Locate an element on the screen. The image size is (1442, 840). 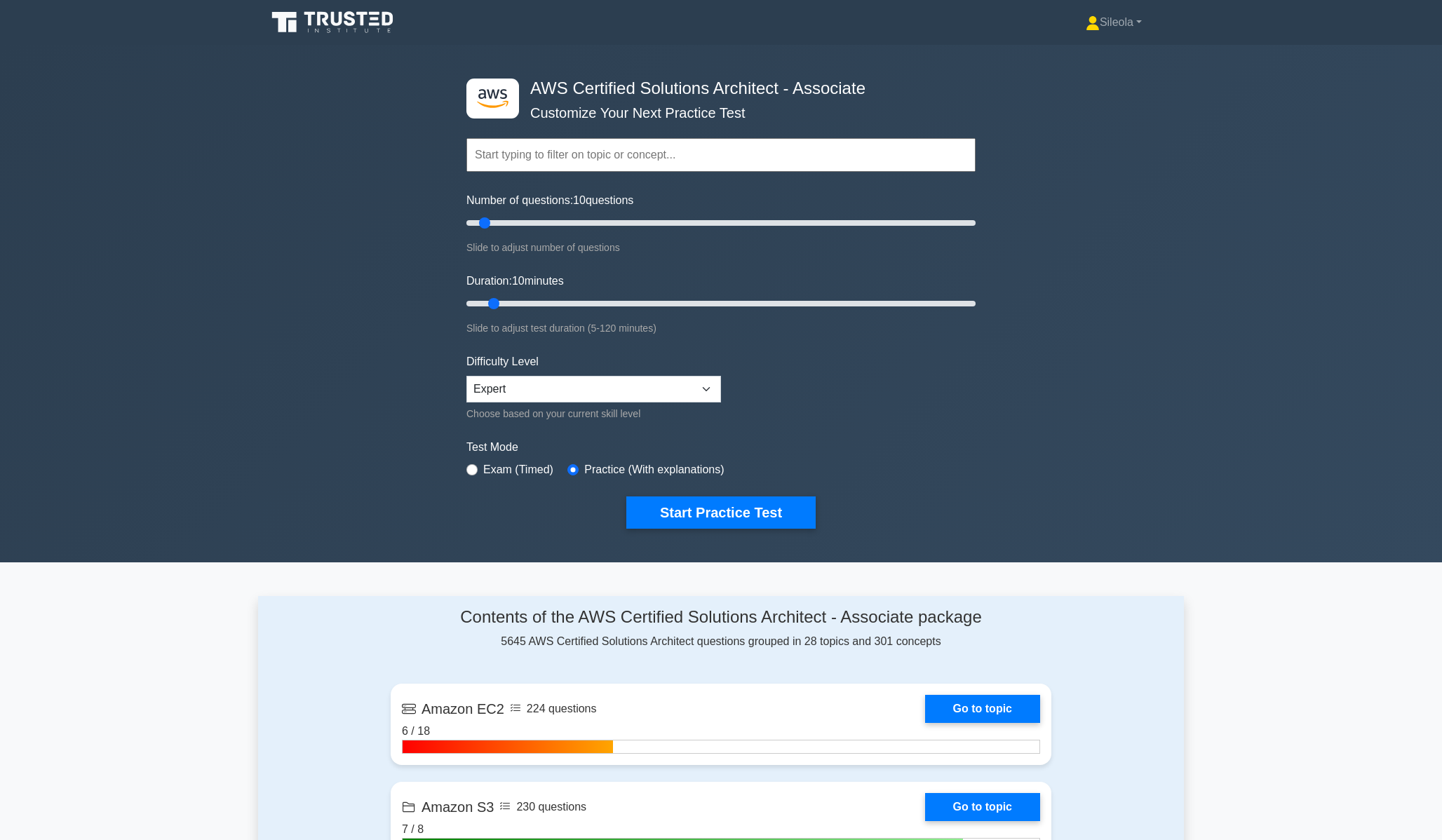
h4: AWS Certified Solutions Architect - Associate is located at coordinates (715, 89).